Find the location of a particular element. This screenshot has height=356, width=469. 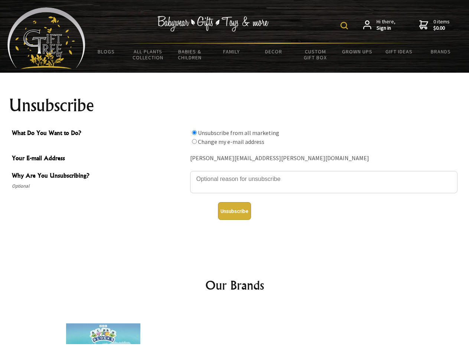

span: 0 items is located at coordinates (441, 25).